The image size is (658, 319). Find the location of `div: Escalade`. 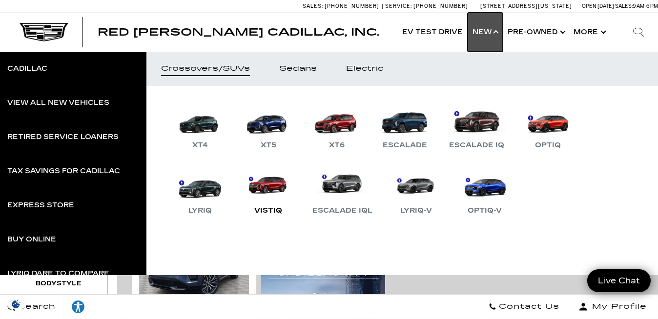

div: Escalade is located at coordinates (405, 145).